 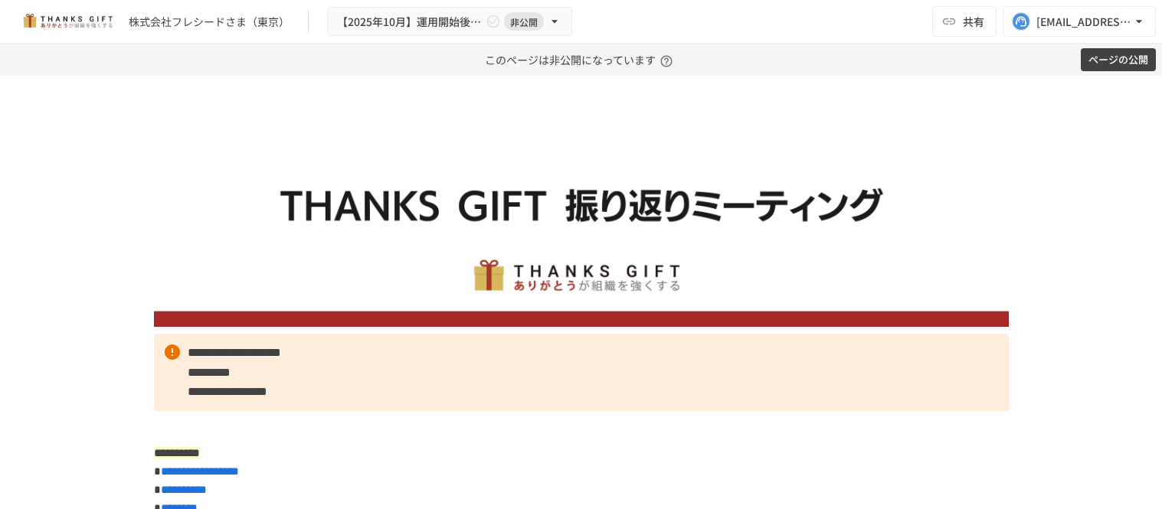 I want to click on img: ywjCEzGaDRs6RHkpXm6202453qKEghjSpJ0uwcQsaCz, so click(x=581, y=220).